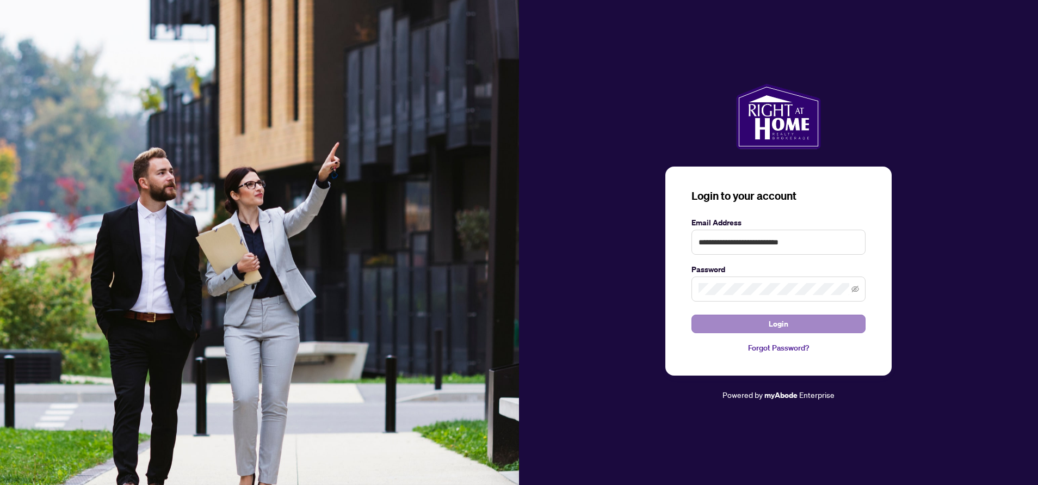 This screenshot has height=485, width=1038. Describe the element at coordinates (779, 196) in the screenshot. I see `h3: Login to your account` at that location.